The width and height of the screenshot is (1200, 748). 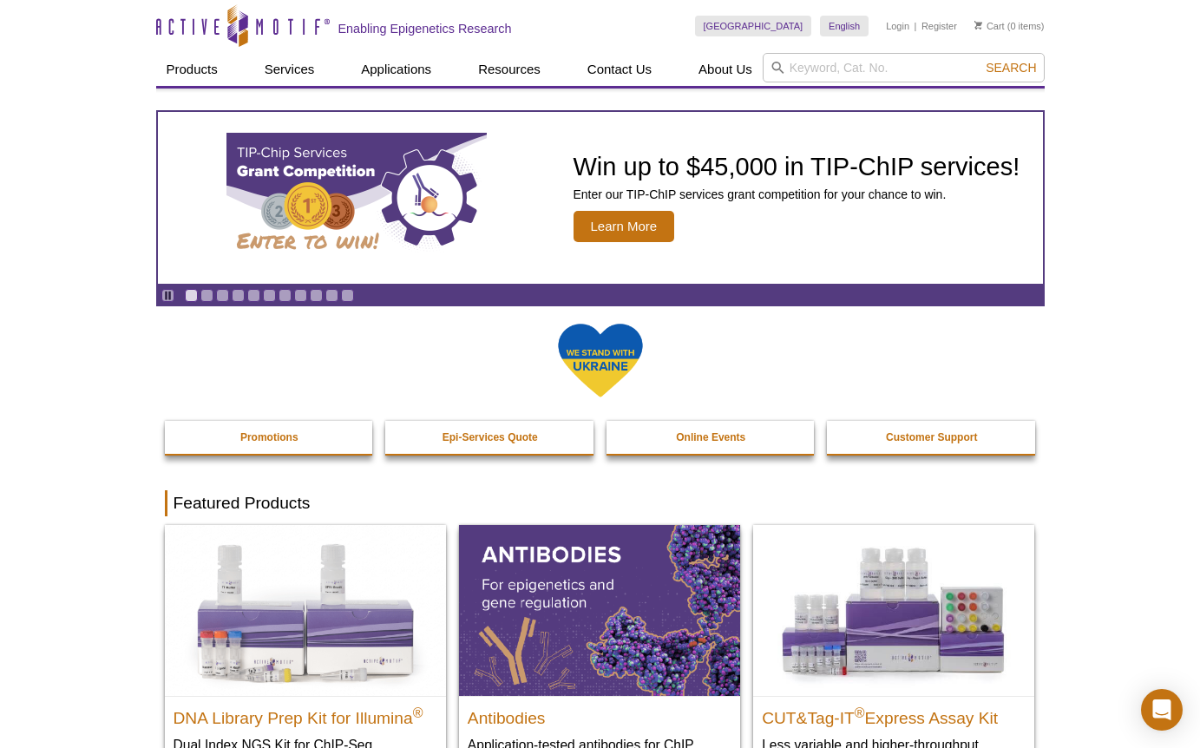 What do you see at coordinates (939, 26) in the screenshot?
I see `a: Register` at bounding box center [939, 26].